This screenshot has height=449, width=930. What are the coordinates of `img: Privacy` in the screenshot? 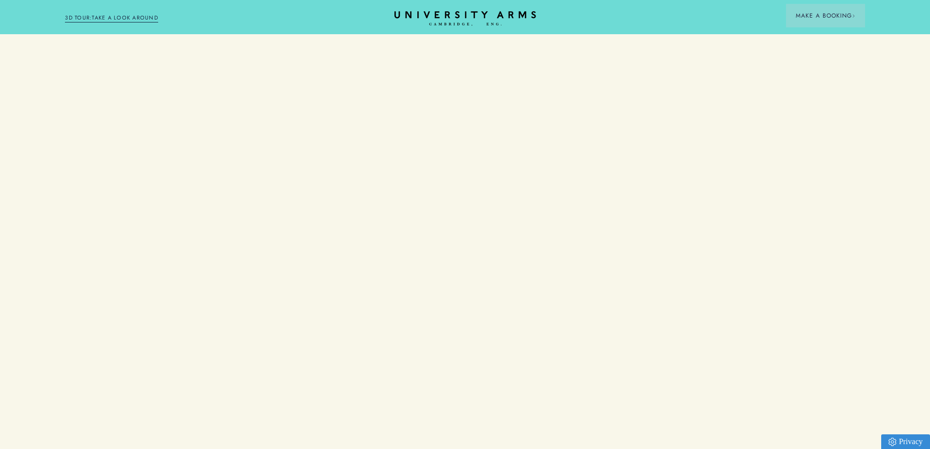 It's located at (893, 441).